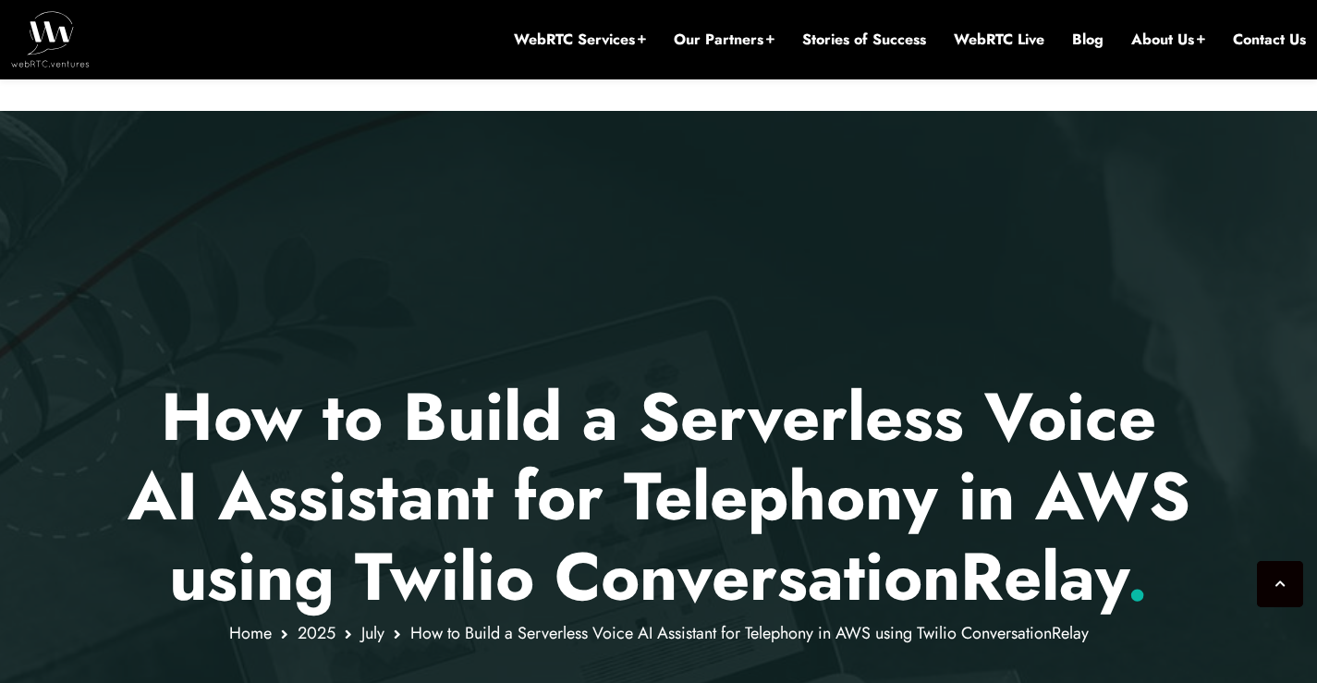  What do you see at coordinates (723, 40) in the screenshot?
I see `a: Our Partners` at bounding box center [723, 40].